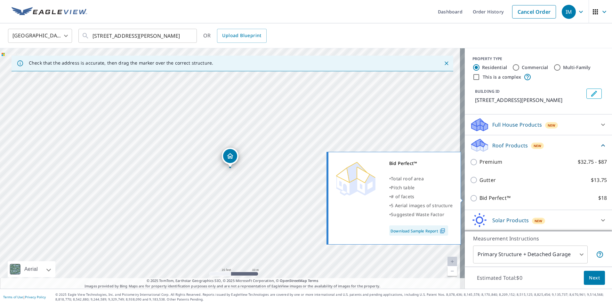 This screenshot has height=305, width=612. What do you see at coordinates (568, 12) in the screenshot?
I see `div: IM` at bounding box center [568, 12].